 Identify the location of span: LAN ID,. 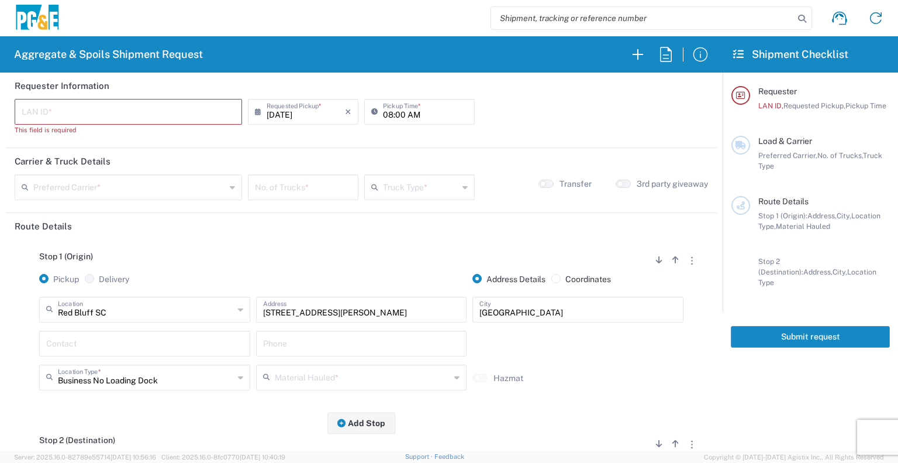
(771, 105).